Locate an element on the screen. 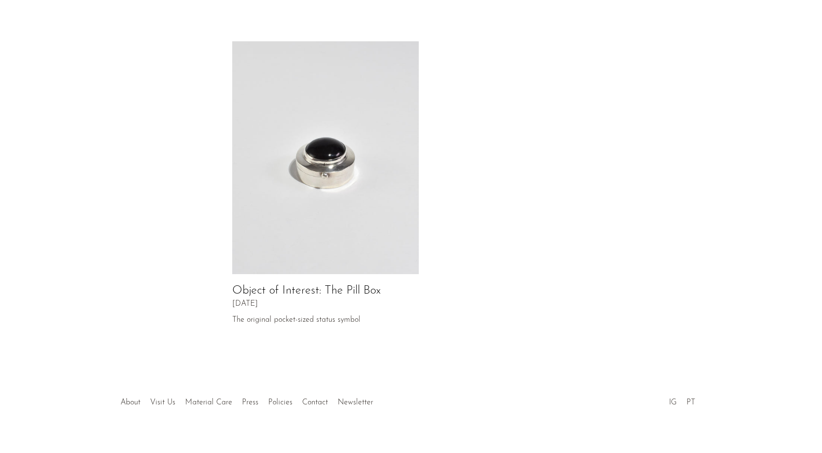  a: Material Care is located at coordinates (208, 402).